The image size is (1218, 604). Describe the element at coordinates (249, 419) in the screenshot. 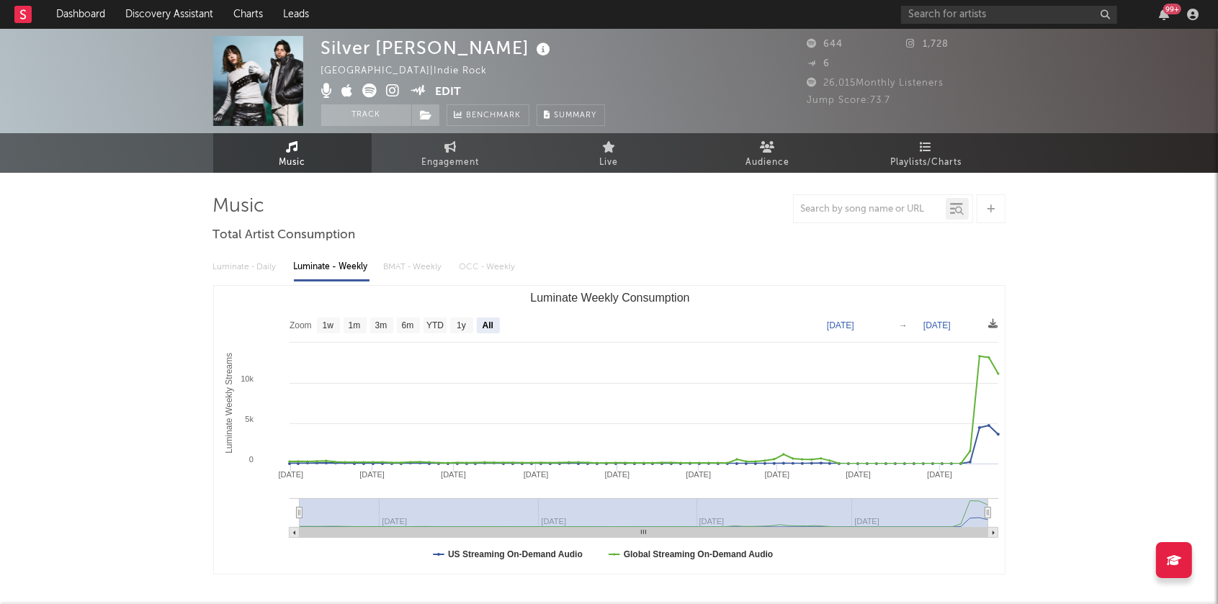

I see `text: 5k` at that location.